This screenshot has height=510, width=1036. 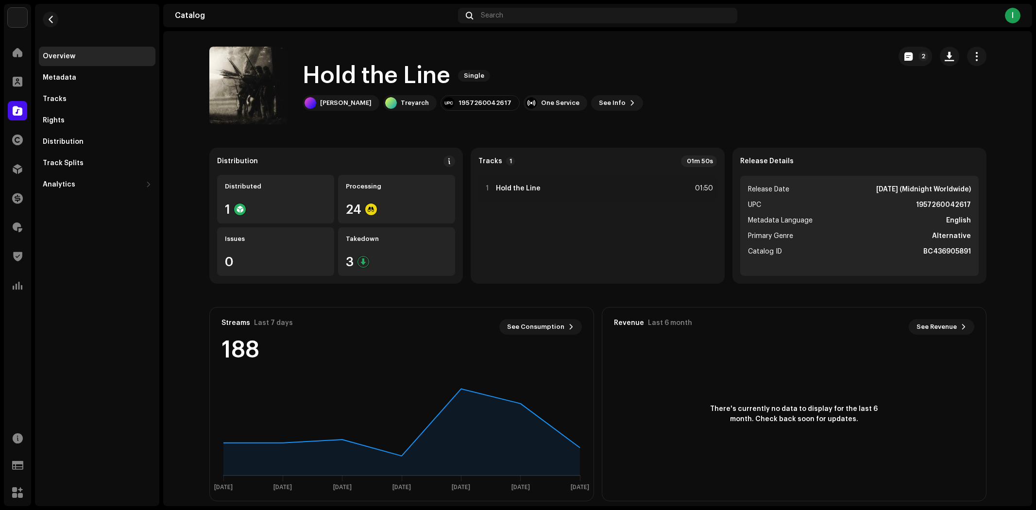 I want to click on button: See Consumption, so click(x=541, y=327).